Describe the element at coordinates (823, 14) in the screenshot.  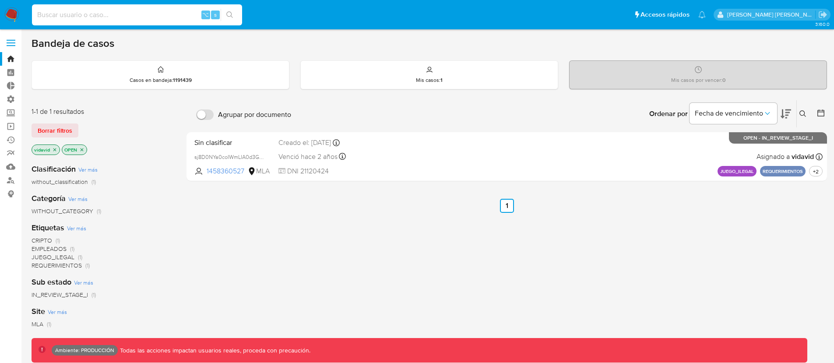
I see `a: Salir` at that location.